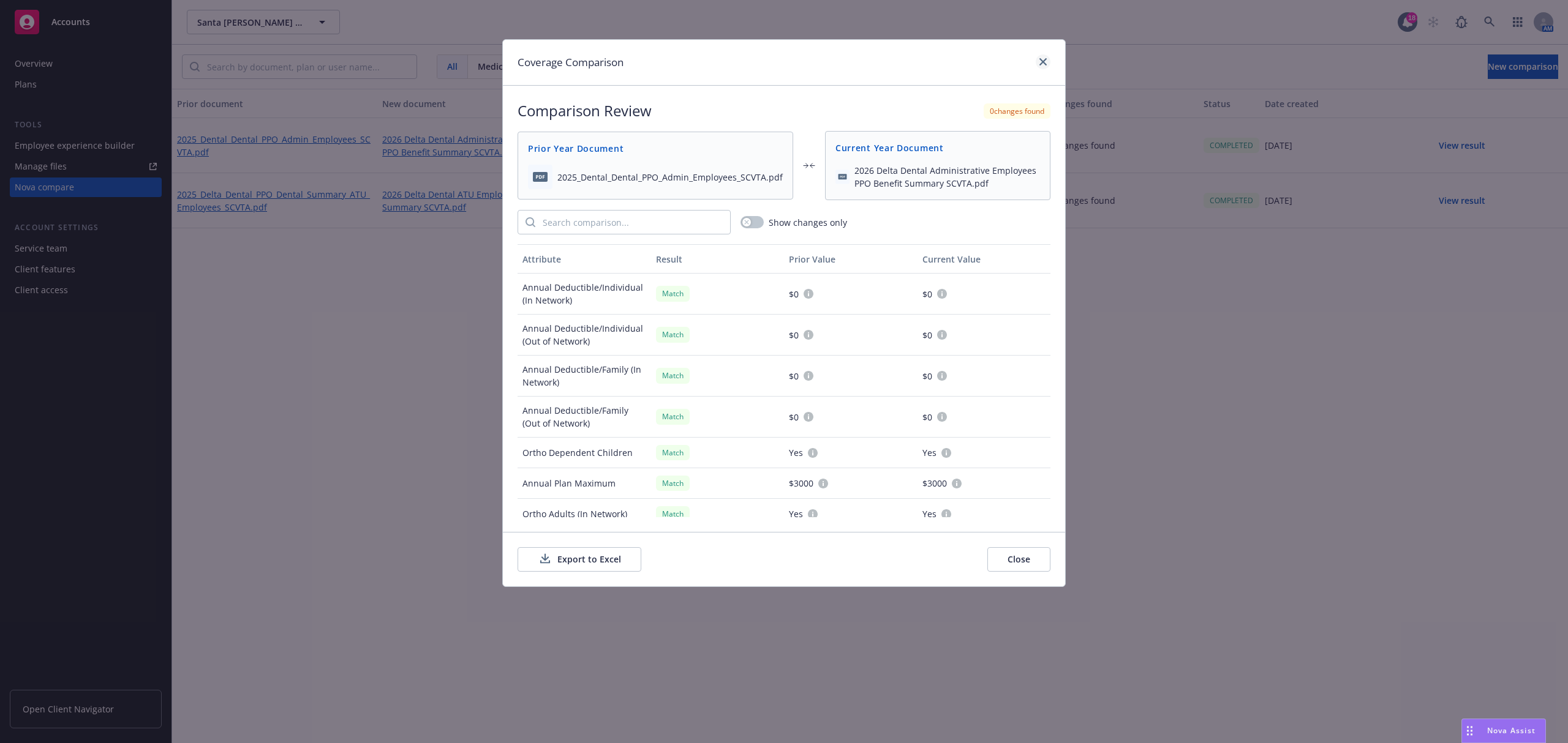  I want to click on div: Ortho Adults (In Network), so click(584, 514).